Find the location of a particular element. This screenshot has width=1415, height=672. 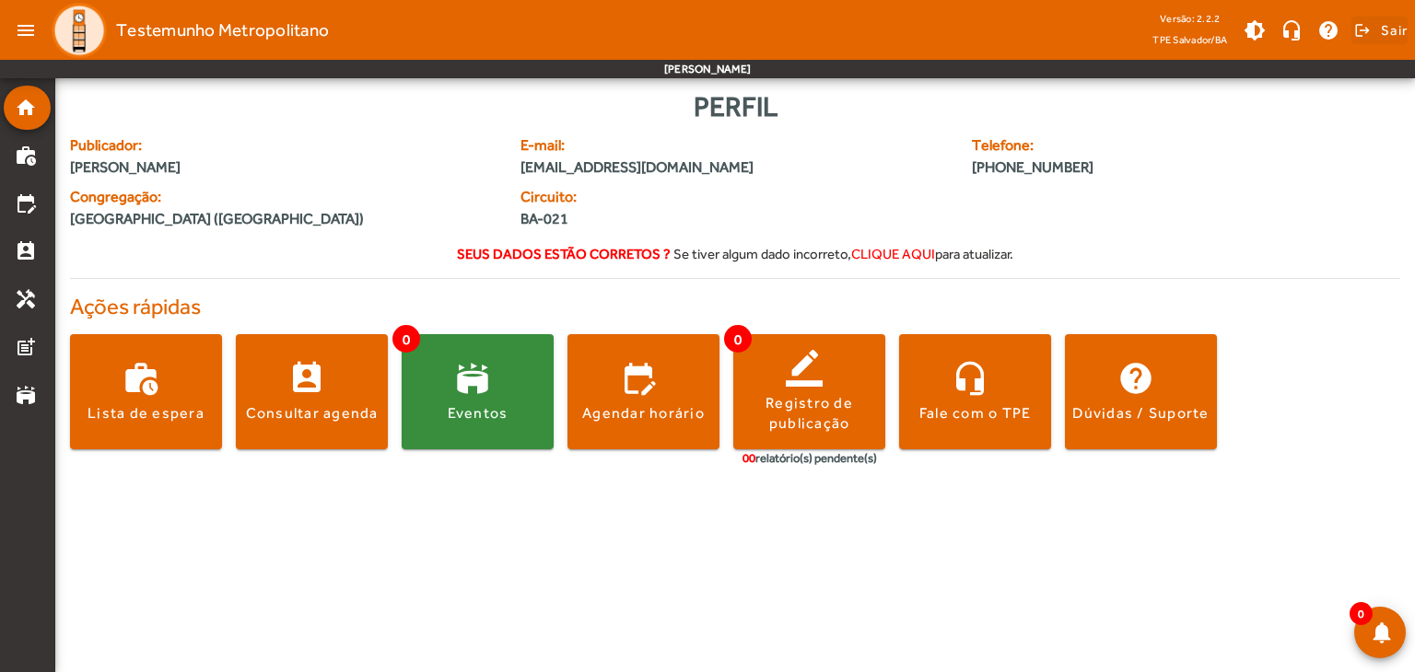

a: Testemunho Metropolitano is located at coordinates (186, 30).